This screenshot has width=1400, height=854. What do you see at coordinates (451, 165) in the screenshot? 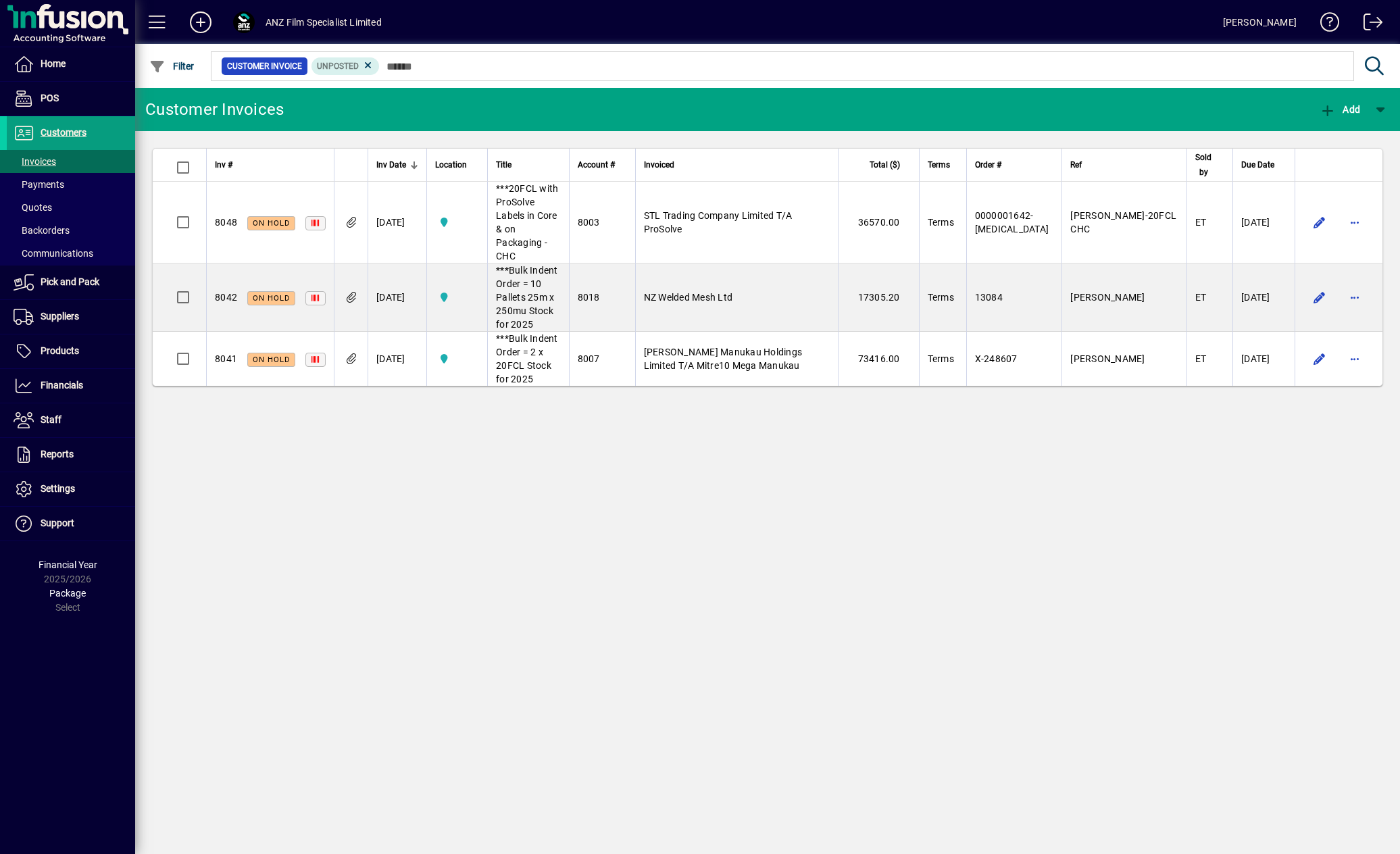
I see `span: Location` at bounding box center [451, 165].